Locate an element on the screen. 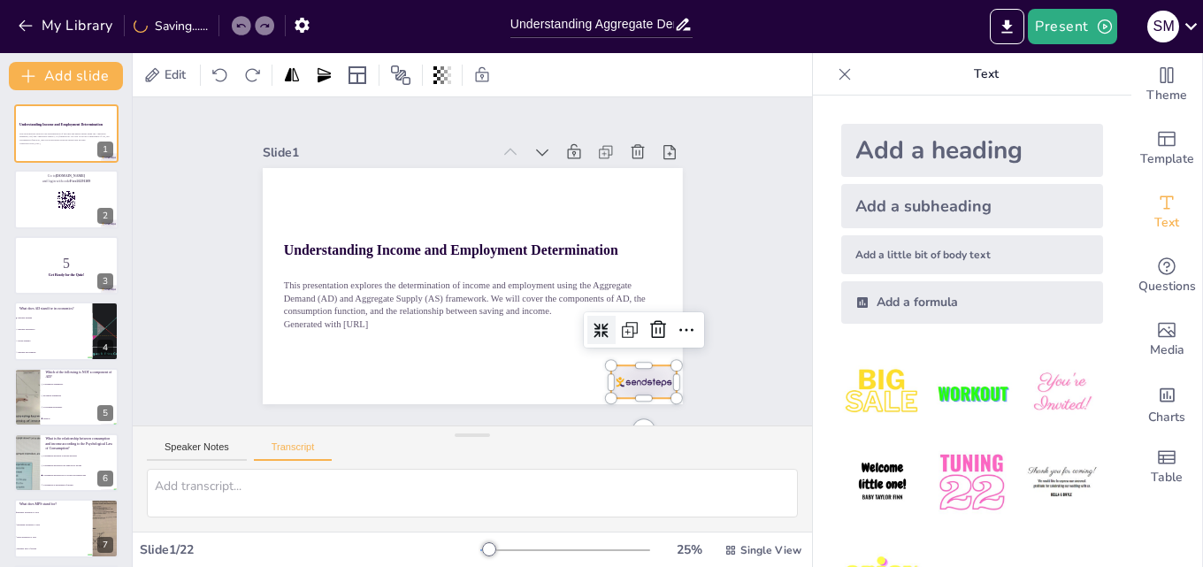  span: Government expenditure is located at coordinates (81, 407).